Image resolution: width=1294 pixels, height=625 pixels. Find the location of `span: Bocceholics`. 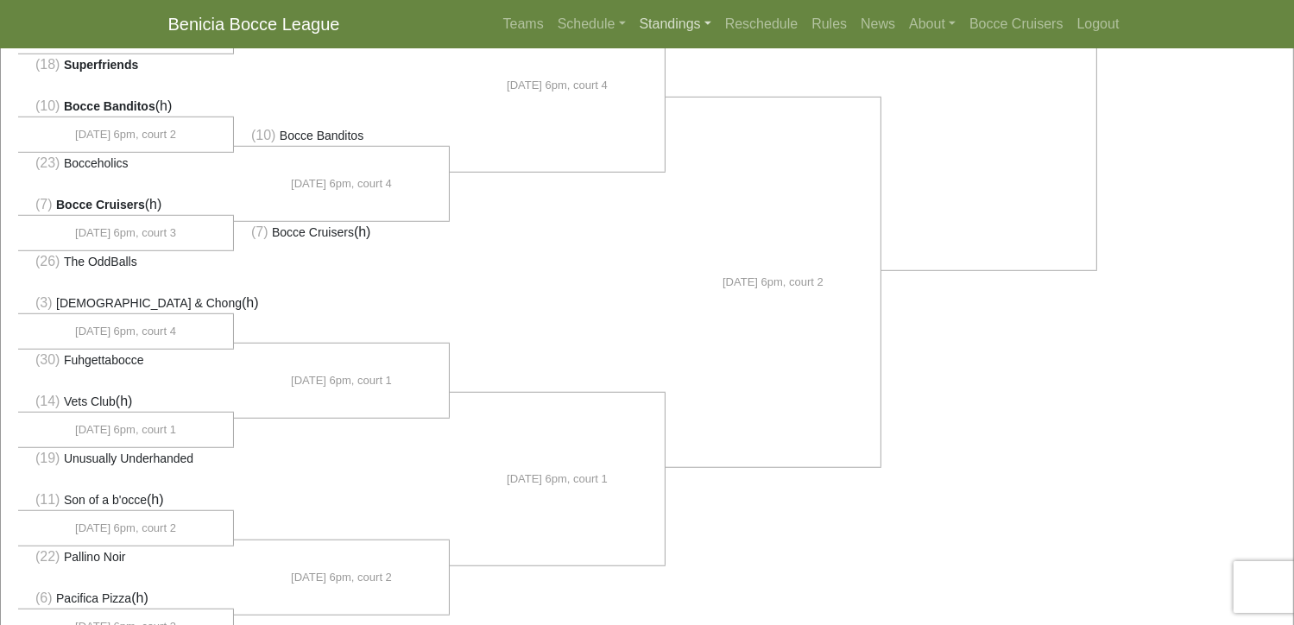

span: Bocceholics is located at coordinates (96, 163).